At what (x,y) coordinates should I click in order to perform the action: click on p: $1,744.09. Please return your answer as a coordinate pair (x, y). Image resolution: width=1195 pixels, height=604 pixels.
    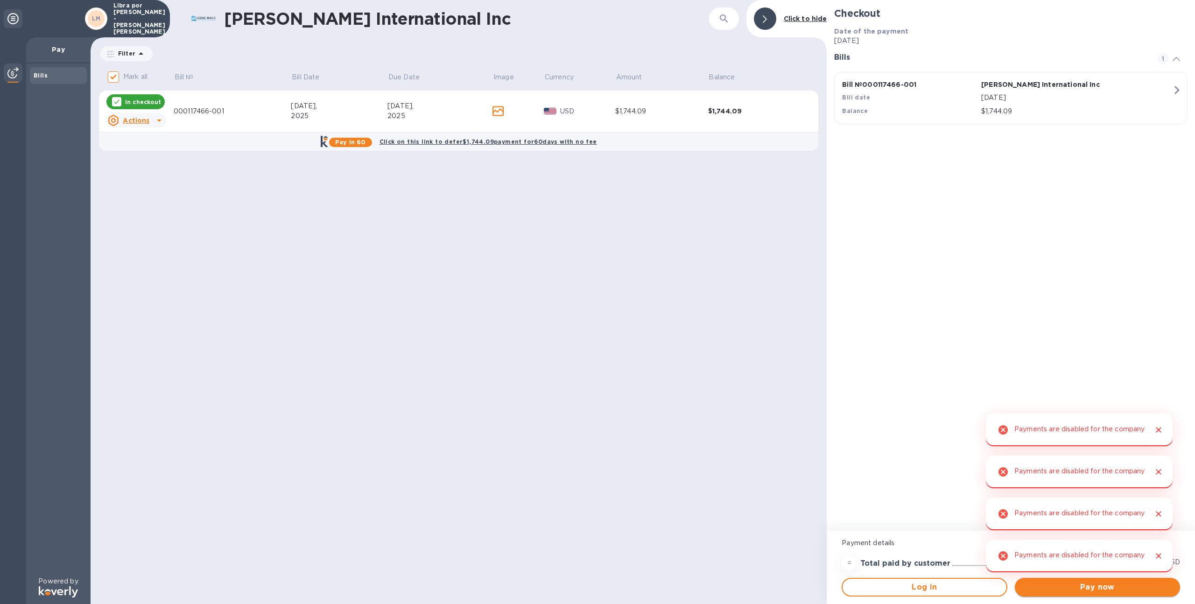
    Looking at the image, I should click on (1077, 111).